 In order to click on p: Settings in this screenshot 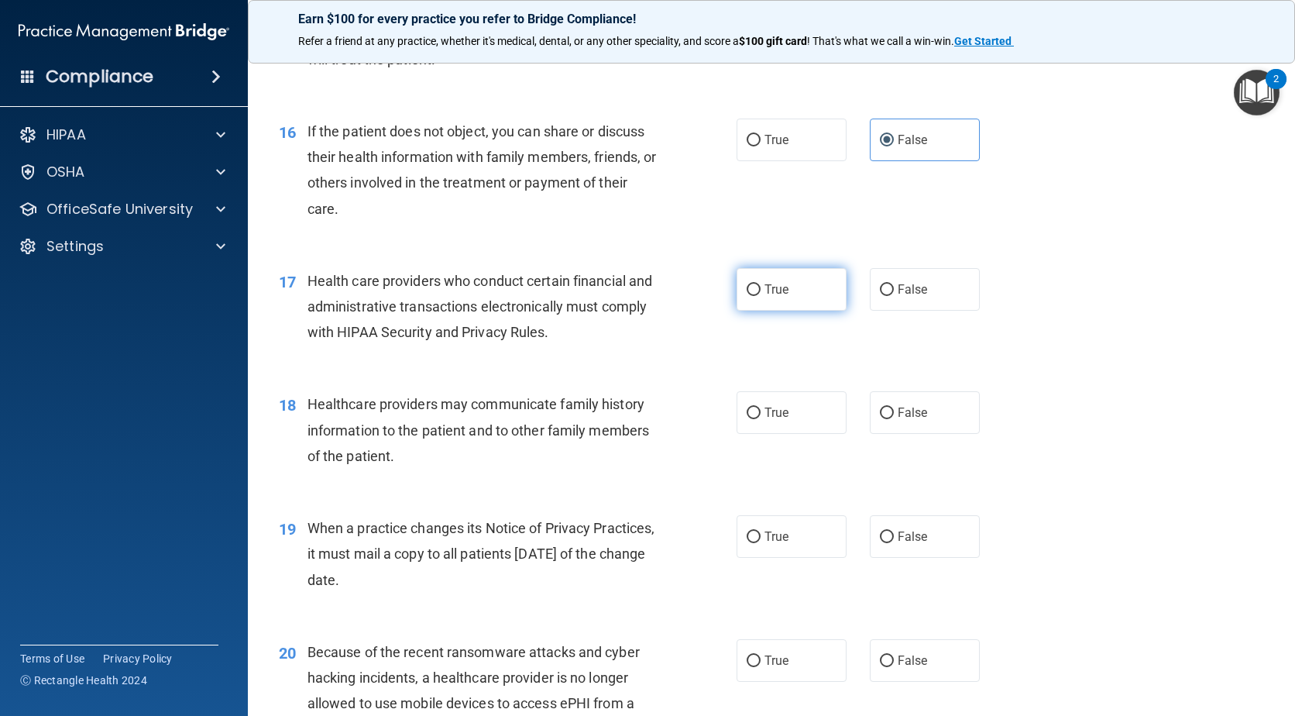, I will do `click(75, 246)`.